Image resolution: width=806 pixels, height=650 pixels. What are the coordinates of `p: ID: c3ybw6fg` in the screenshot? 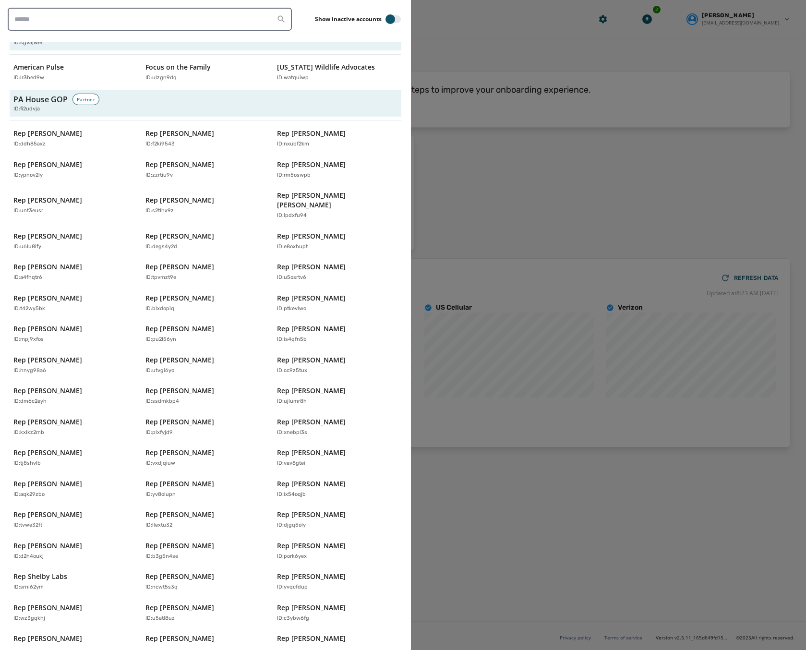 It's located at (293, 619).